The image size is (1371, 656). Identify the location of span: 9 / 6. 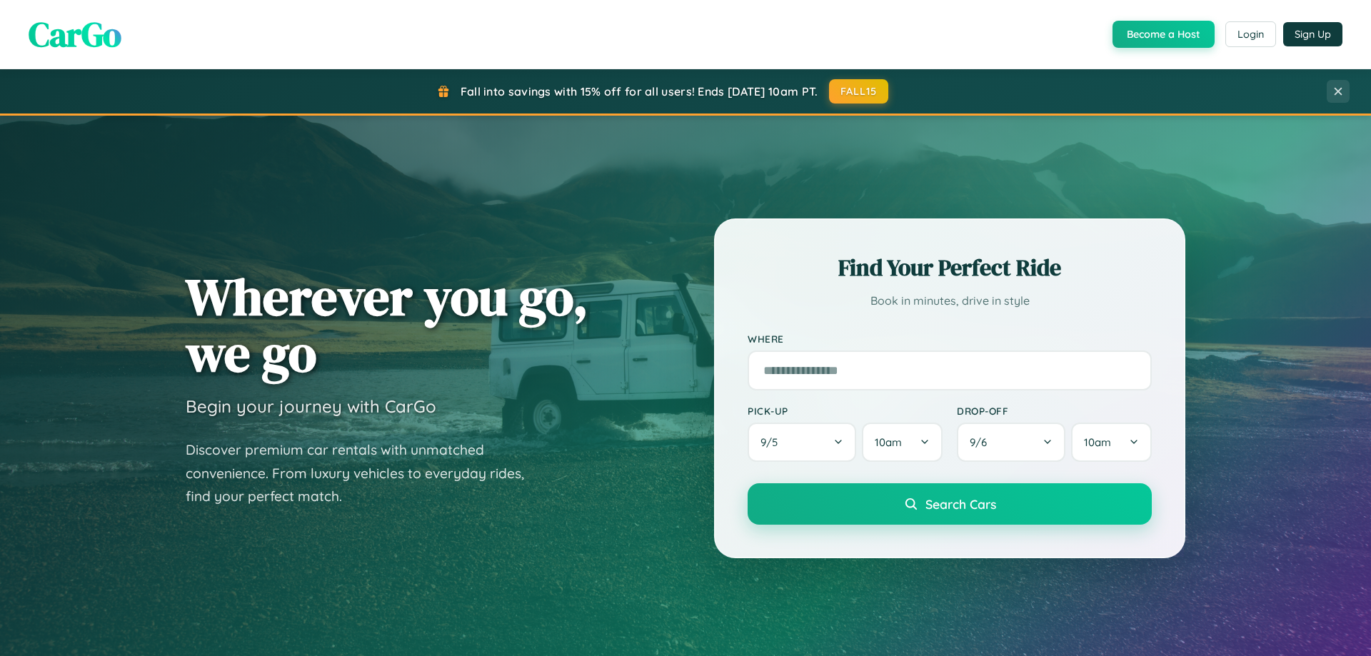
(982, 442).